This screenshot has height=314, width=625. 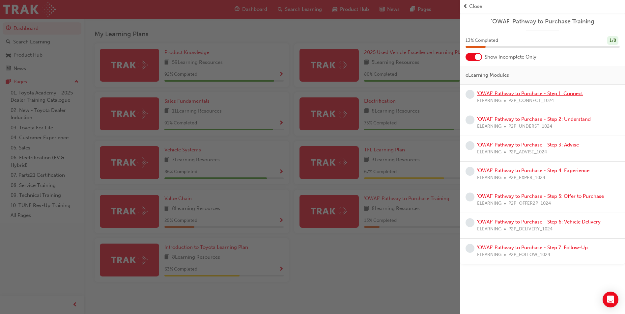 What do you see at coordinates (539, 222) in the screenshot?
I see `a: 'OWAF' Pathway to Purchase - Step 6: Vehicle Delivery` at bounding box center [539, 222].